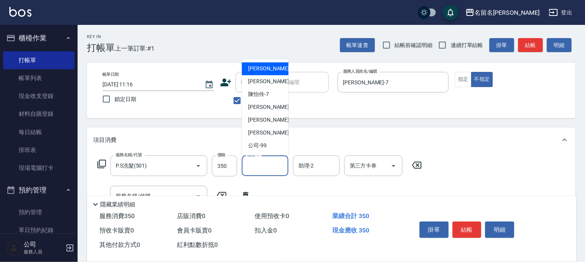  I want to click on h3: 打帳單, so click(101, 48).